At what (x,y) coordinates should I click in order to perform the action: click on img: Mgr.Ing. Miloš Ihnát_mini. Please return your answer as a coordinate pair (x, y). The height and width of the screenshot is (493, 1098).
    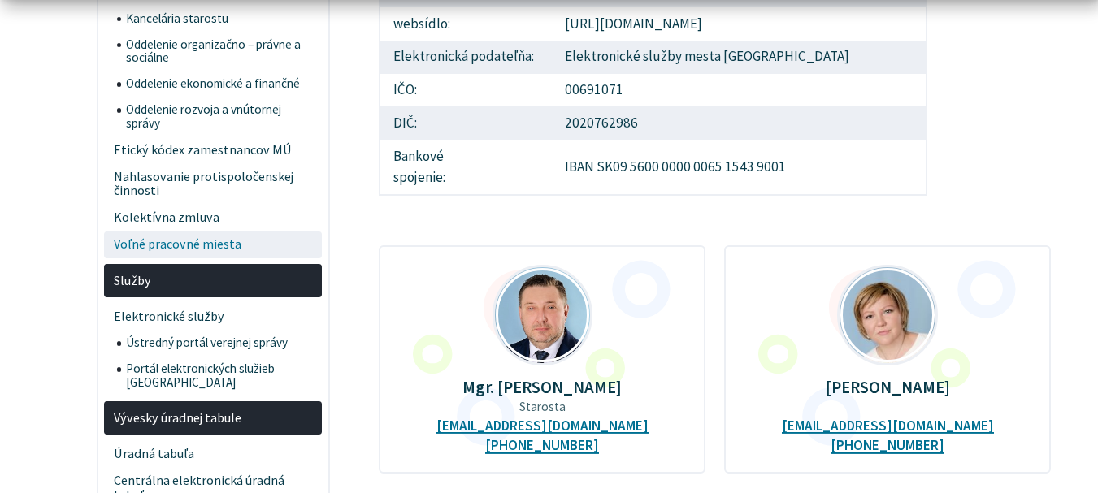
    Looking at the image, I should click on (543, 315).